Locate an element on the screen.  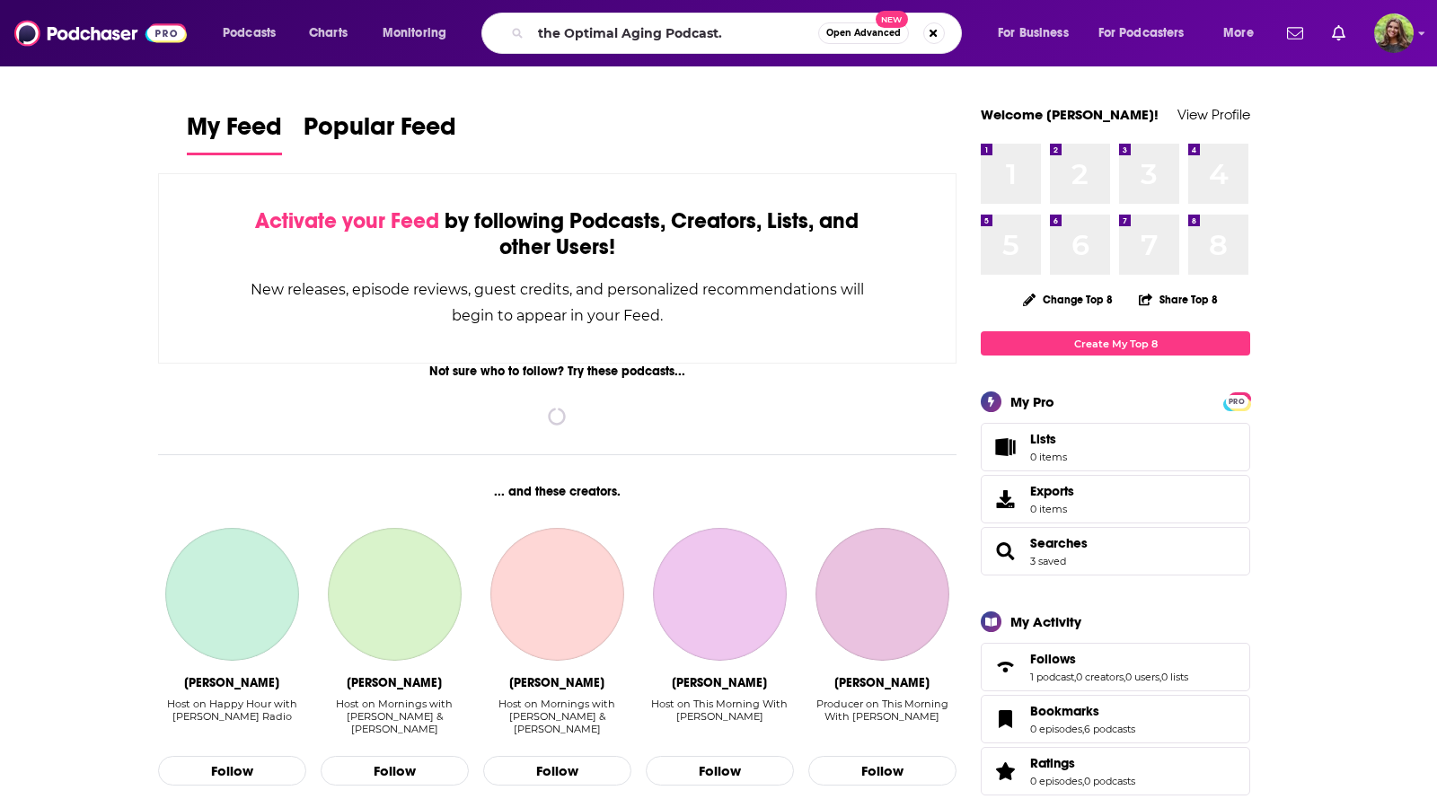
a: 0 lists is located at coordinates (1175, 677).